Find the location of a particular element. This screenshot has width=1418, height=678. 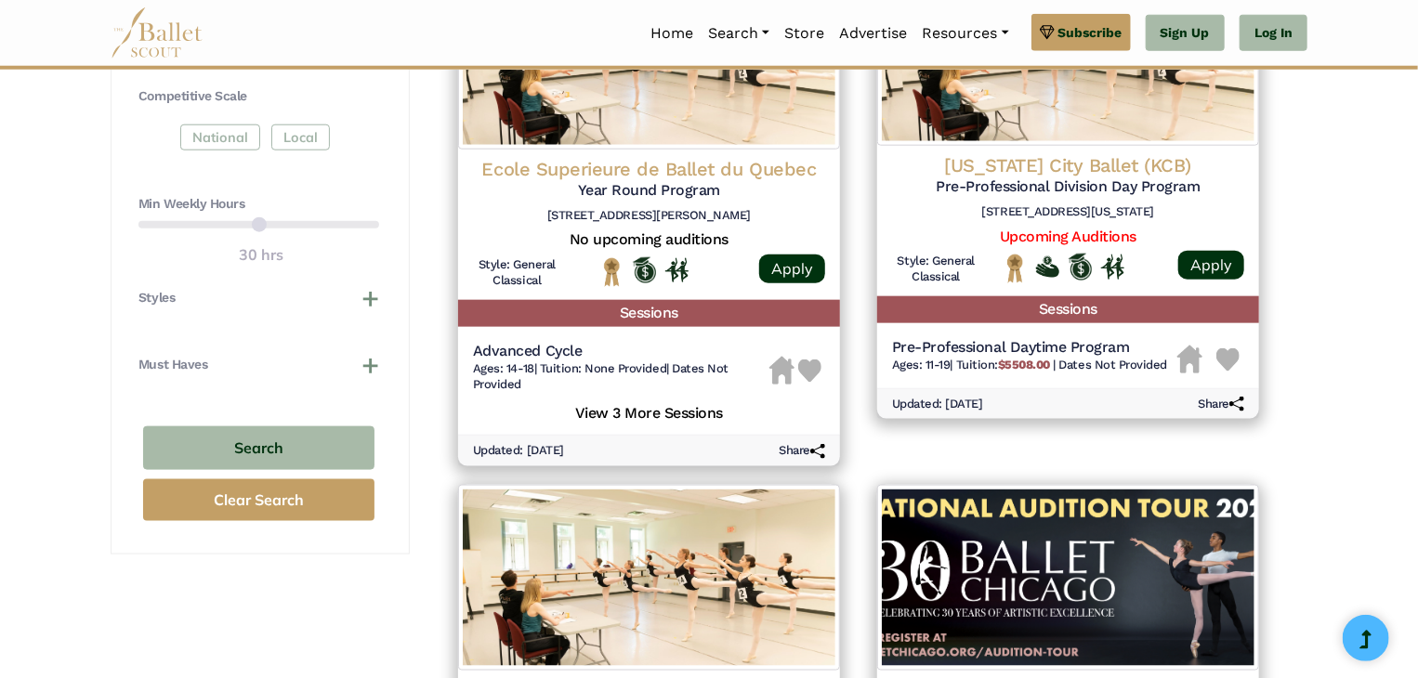

img: Offers Financial Aid is located at coordinates (1047, 267).